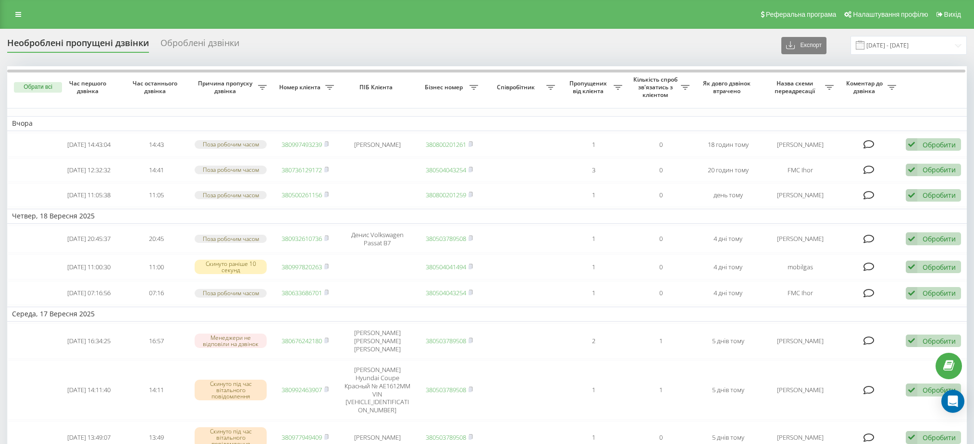 This screenshot has height=444, width=974. I want to click on span: Вихід, so click(952, 14).